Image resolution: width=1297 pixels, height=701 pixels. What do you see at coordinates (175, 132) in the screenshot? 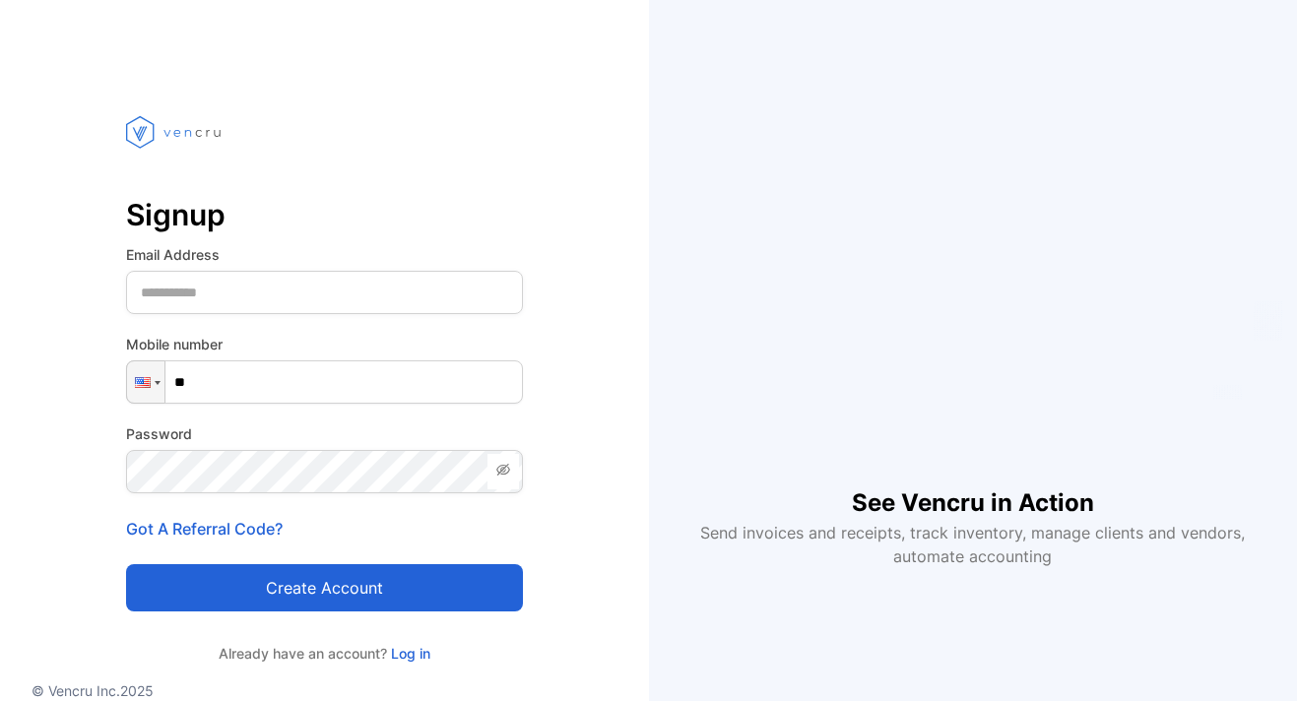
I see `img: vencru logo` at bounding box center [175, 132].